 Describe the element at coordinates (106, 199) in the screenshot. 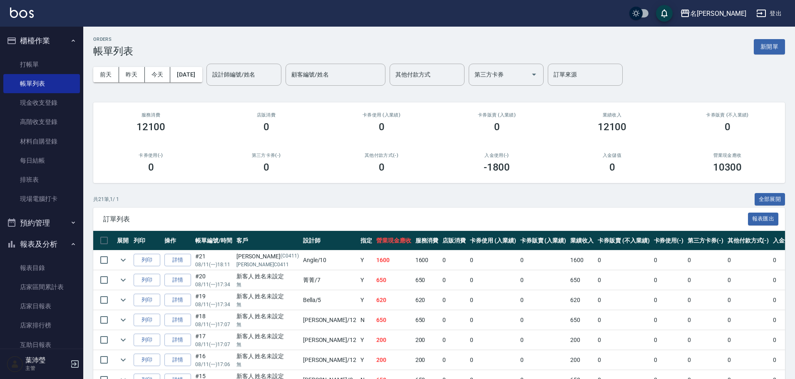

I see `p: 共 21 筆, 1 / 1` at that location.